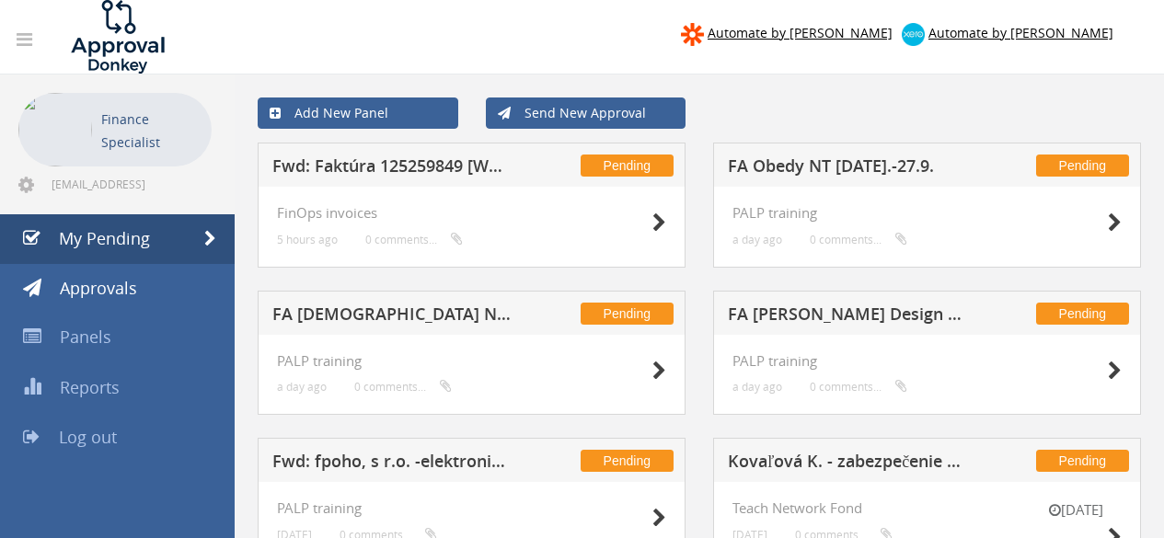 This screenshot has height=538, width=1164. I want to click on h5: Kovaľová K. - zabezpečenie triedy, so click(848, 464).